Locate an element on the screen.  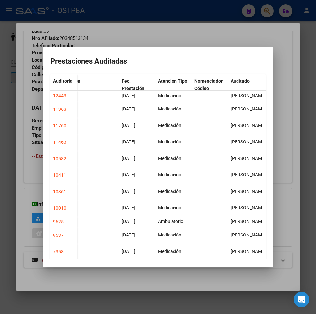
span: Auditado is located at coordinates (240, 81).